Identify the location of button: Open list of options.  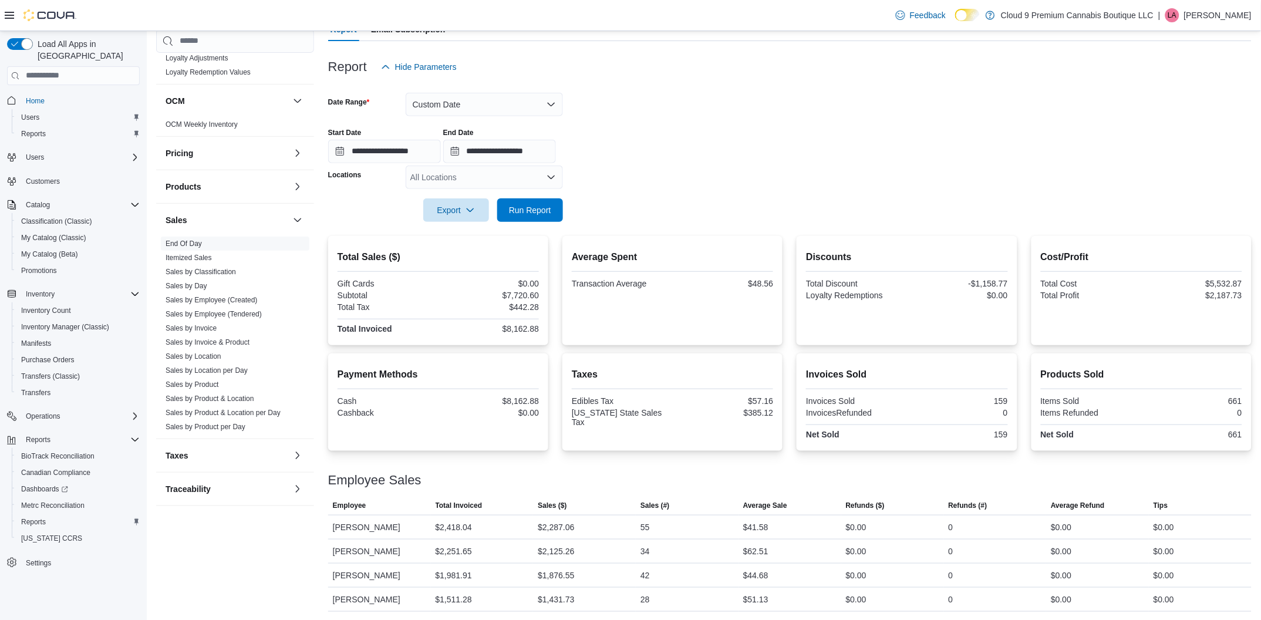
(551, 177).